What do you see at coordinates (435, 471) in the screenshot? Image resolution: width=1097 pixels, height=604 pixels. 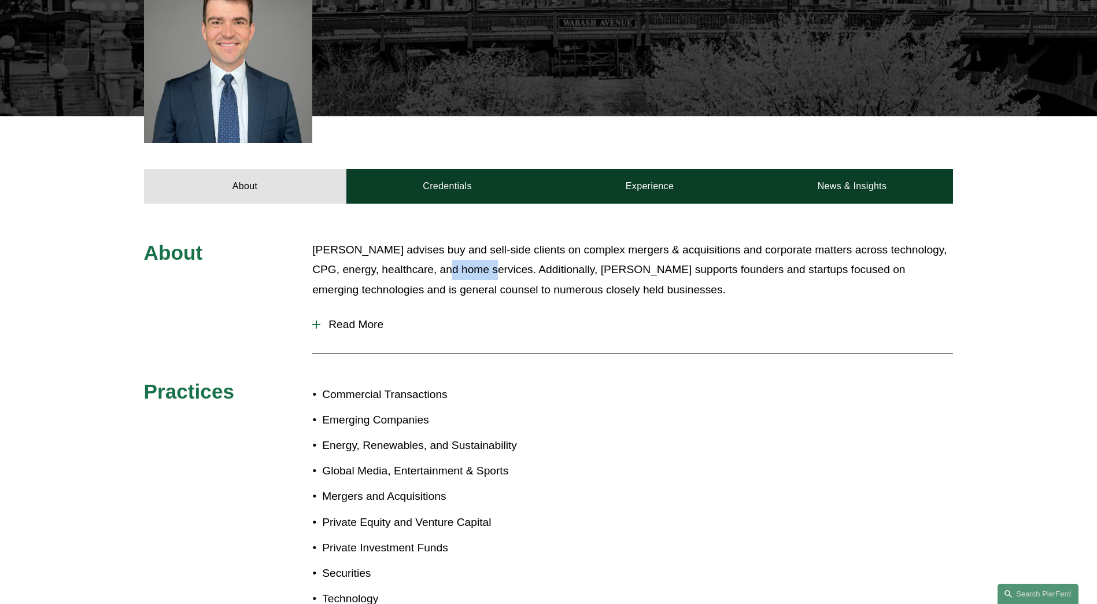 I see `p: Global Media, Entertainment & Sports` at bounding box center [435, 471].